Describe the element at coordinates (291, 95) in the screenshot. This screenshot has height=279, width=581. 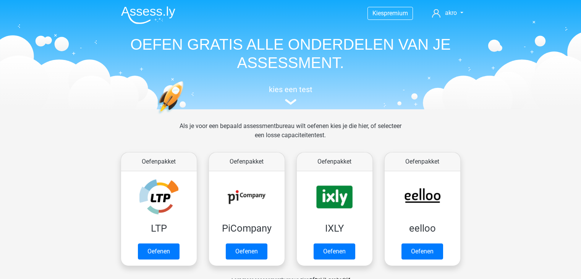
I see `a: kies een test` at that location.